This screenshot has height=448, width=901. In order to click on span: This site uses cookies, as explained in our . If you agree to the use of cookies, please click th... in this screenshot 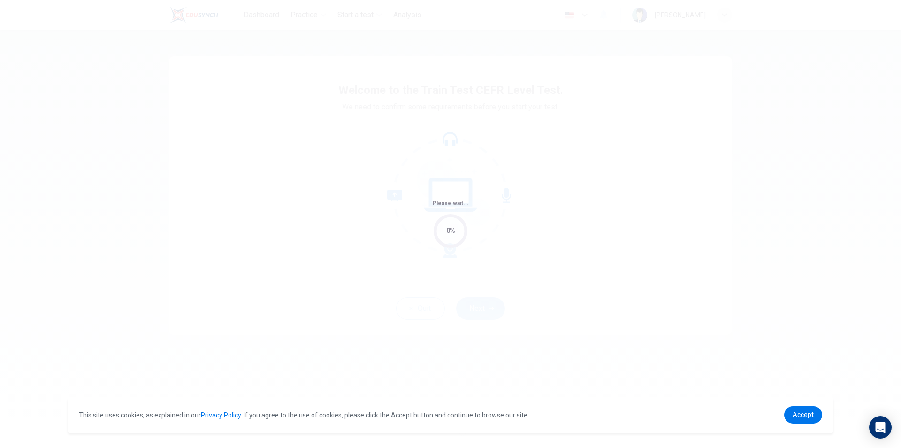, I will do `click(304, 415)`.